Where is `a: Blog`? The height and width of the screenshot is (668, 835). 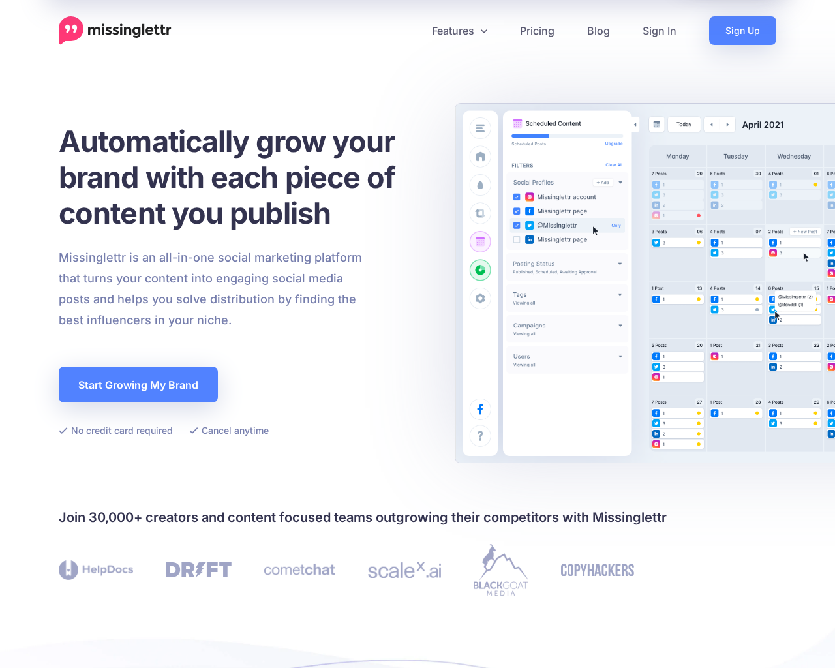 a: Blog is located at coordinates (598, 31).